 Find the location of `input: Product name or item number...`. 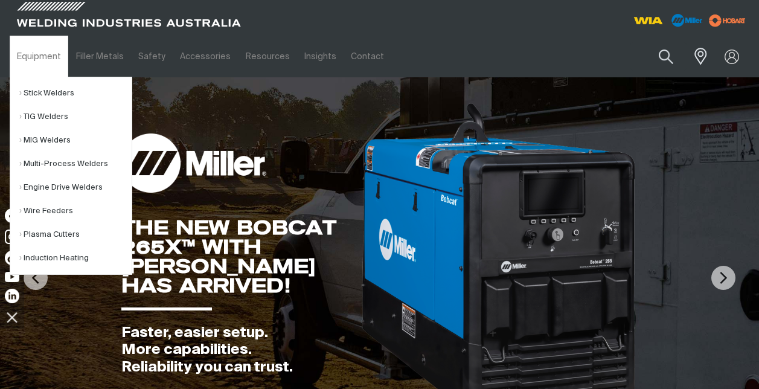

input: Product name or item number... is located at coordinates (658, 56).